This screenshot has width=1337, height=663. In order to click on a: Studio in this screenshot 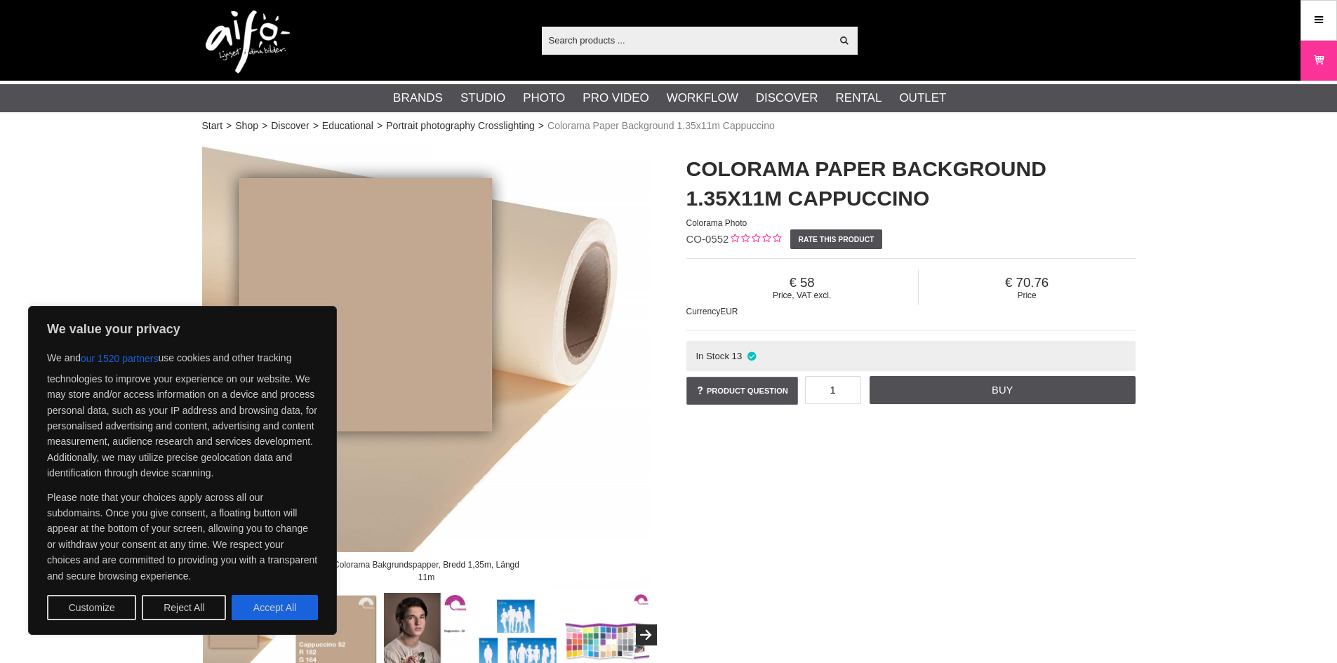, I will do `click(483, 98)`.